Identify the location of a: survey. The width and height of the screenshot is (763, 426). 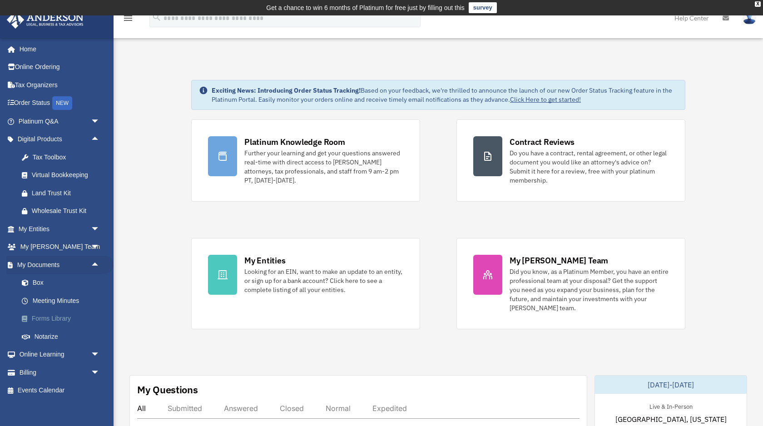
(482, 8).